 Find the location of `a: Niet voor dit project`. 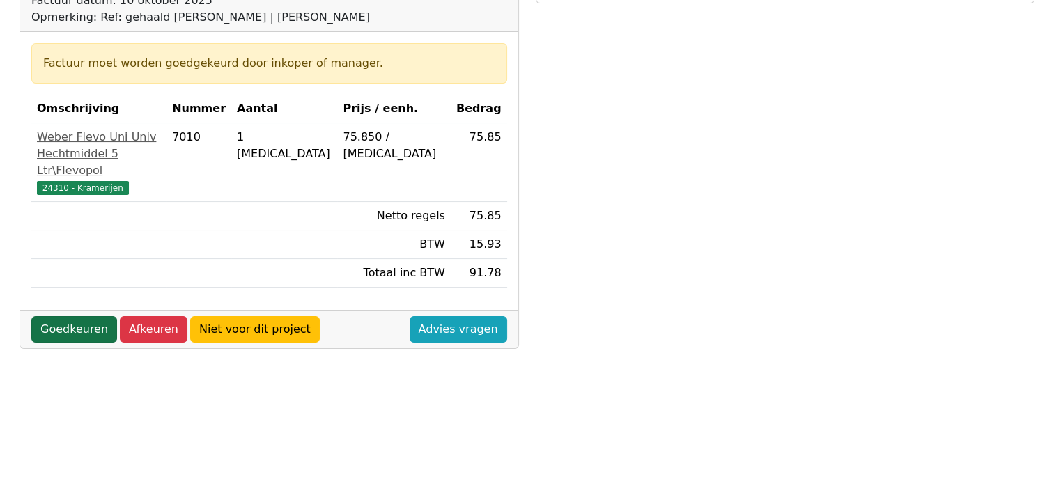

a: Niet voor dit project is located at coordinates (255, 330).